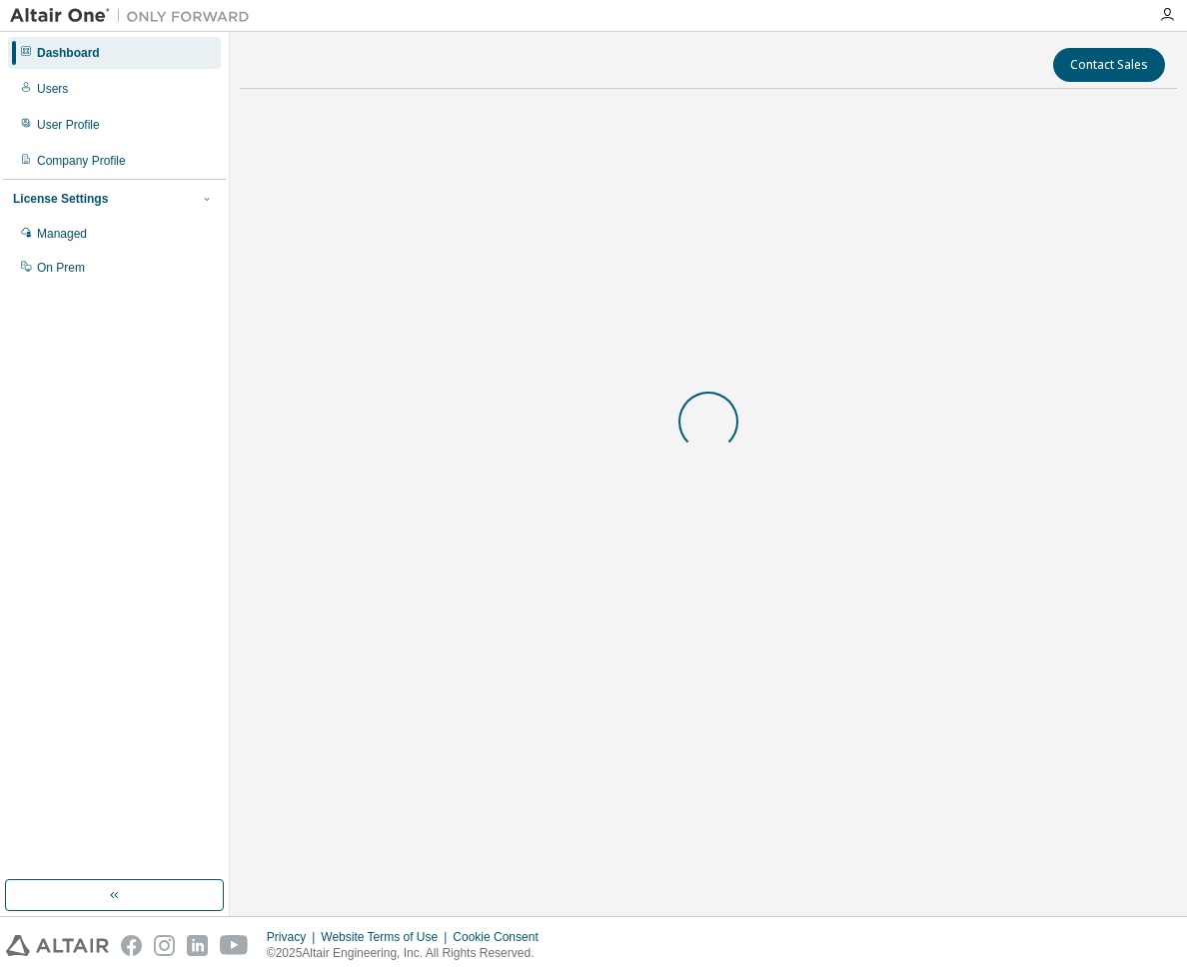 Image resolution: width=1187 pixels, height=974 pixels. What do you see at coordinates (294, 937) in the screenshot?
I see `div: Privacy` at bounding box center [294, 937].